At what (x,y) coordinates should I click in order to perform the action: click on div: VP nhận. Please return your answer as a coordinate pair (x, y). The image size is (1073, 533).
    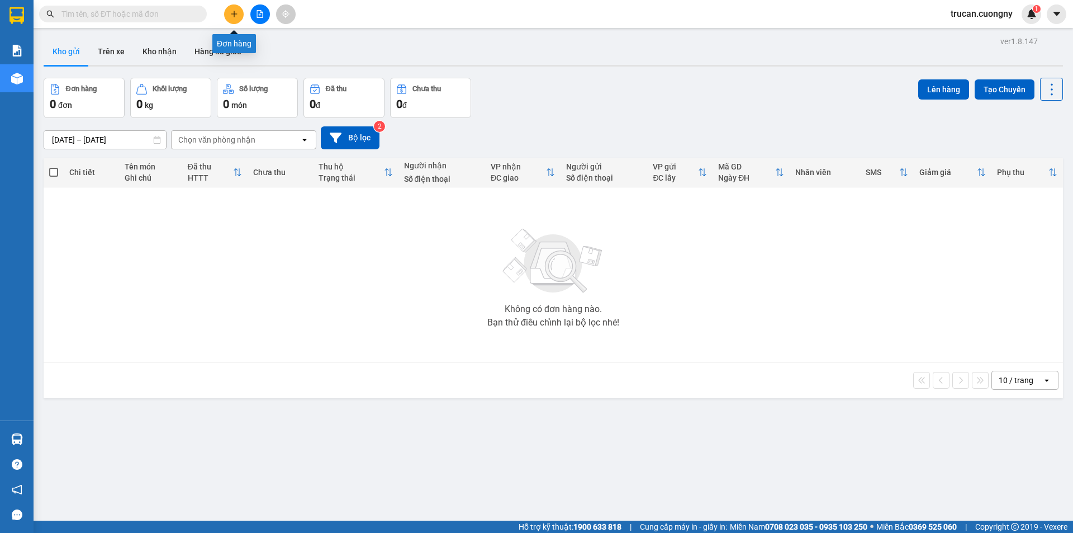
    Looking at the image, I should click on (518, 167).